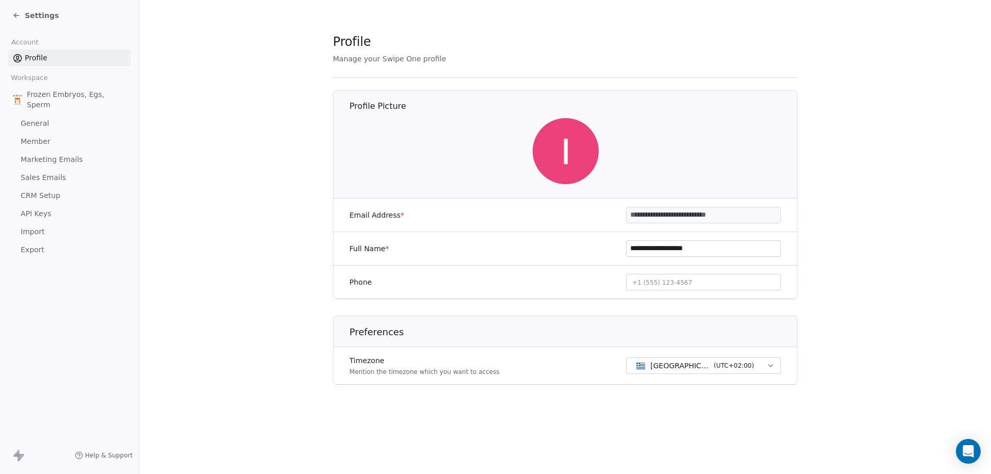 This screenshot has width=991, height=474. I want to click on span: Account, so click(25, 42).